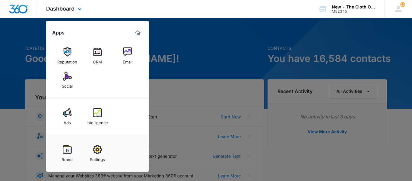 The image size is (412, 181). I want to click on div: account id, so click(354, 11).